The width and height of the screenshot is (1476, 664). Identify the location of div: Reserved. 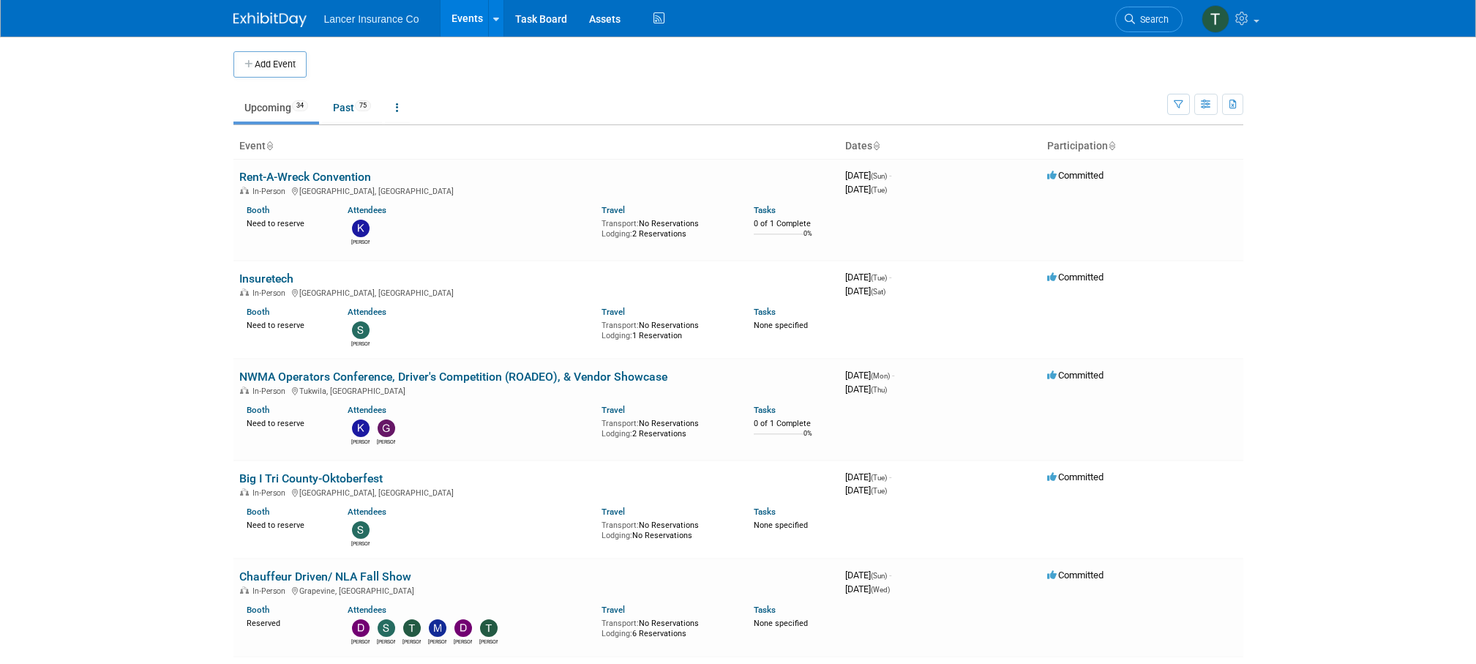
(286, 622).